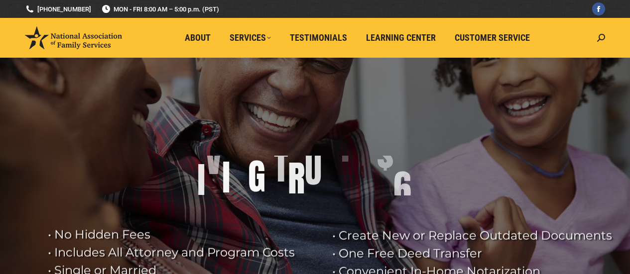 The image size is (630, 274). Describe the element at coordinates (160, 9) in the screenshot. I see `span: MON - FRI 8:00 AM – 5:00 p.m. (PST)` at that location.